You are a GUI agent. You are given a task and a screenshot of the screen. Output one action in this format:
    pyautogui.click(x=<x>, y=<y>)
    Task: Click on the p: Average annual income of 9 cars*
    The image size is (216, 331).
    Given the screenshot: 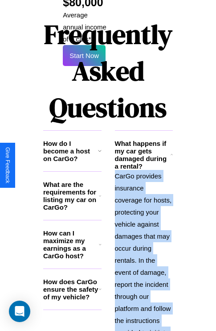 What is the action you would take?
    pyautogui.click(x=85, y=27)
    